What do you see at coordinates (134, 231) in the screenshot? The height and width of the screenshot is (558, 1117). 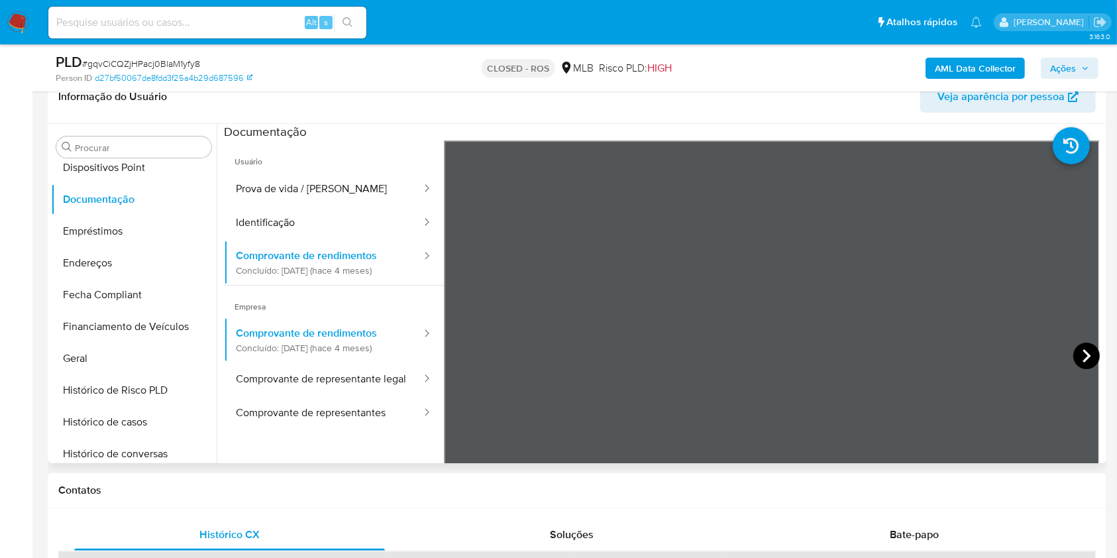 I see `button: Empréstimos` at bounding box center [134, 231].